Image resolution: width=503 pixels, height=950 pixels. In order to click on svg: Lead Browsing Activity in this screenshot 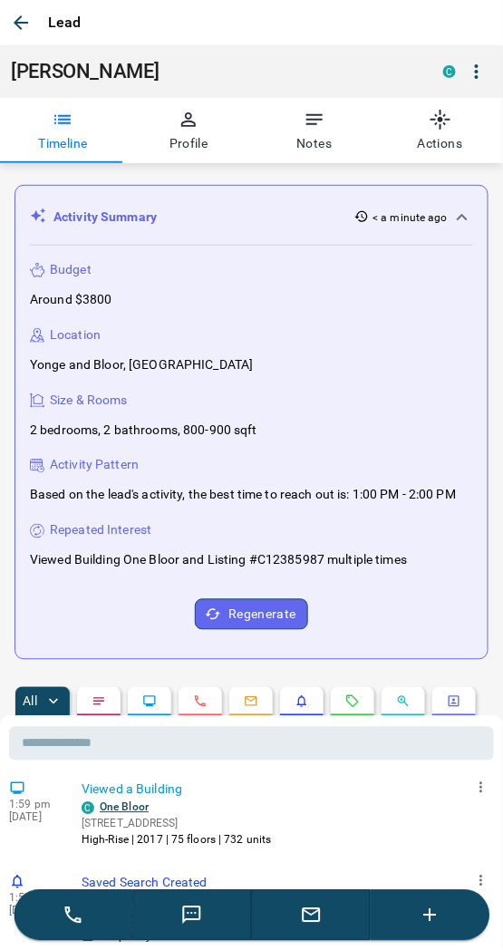, I will do `click(150, 701)`.